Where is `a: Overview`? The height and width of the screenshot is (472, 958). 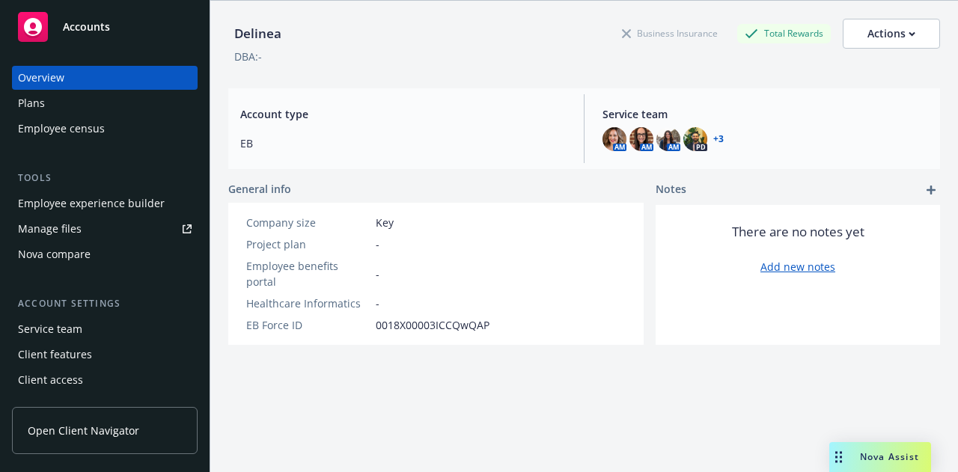 a: Overview is located at coordinates (105, 78).